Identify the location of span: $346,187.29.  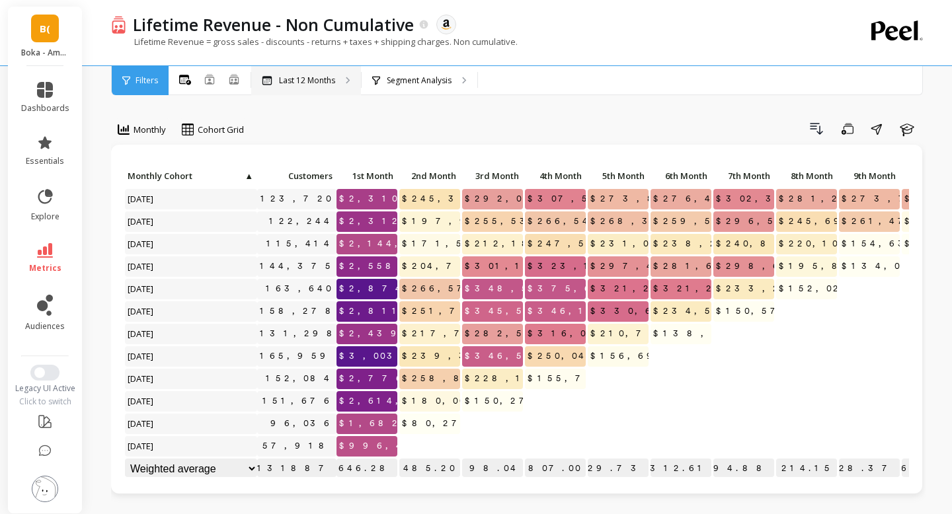
(586, 311).